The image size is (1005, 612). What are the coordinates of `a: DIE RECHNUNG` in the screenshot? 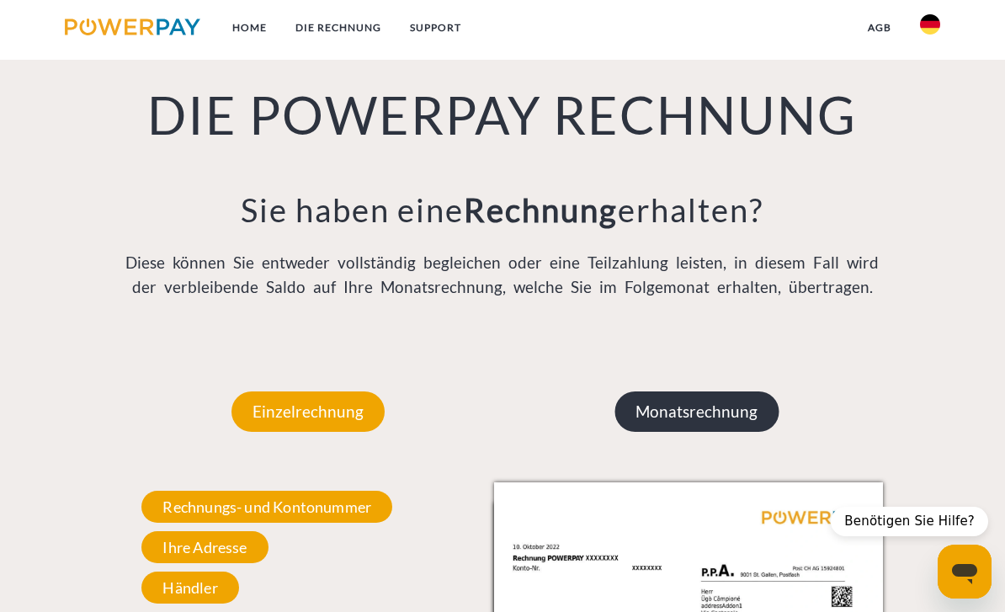 It's located at (338, 28).